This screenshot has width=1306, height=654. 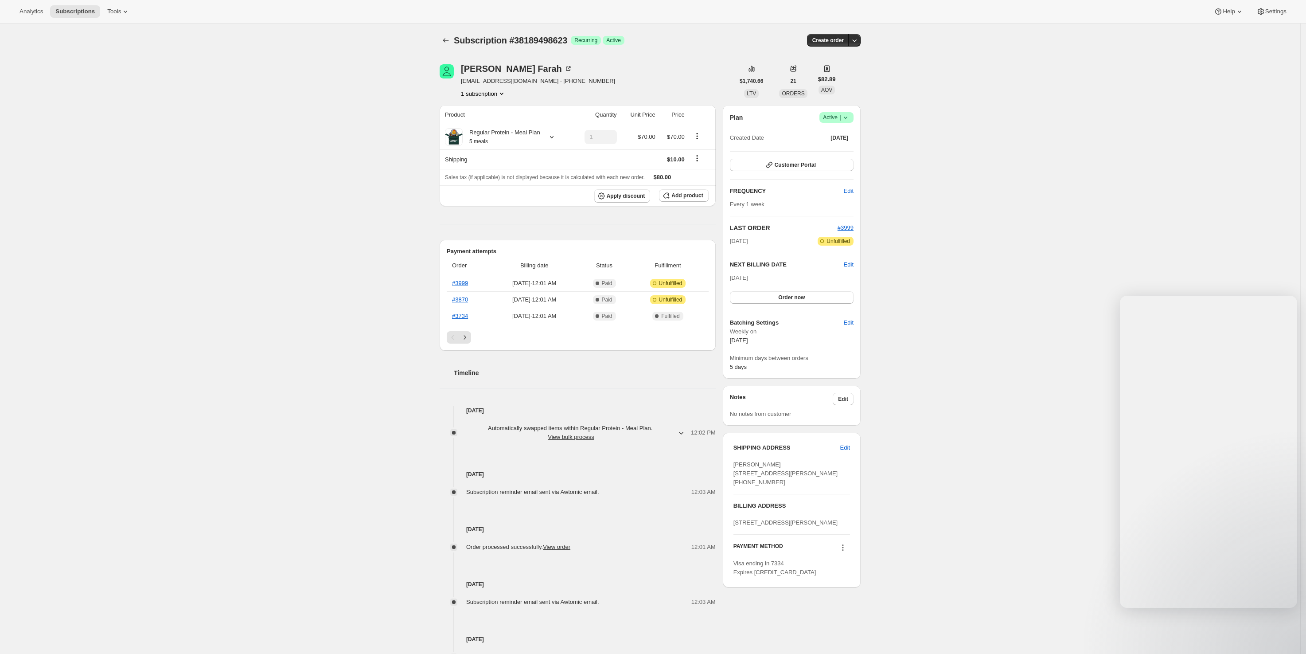 What do you see at coordinates (795, 165) in the screenshot?
I see `span: Customer Portal` at bounding box center [795, 165].